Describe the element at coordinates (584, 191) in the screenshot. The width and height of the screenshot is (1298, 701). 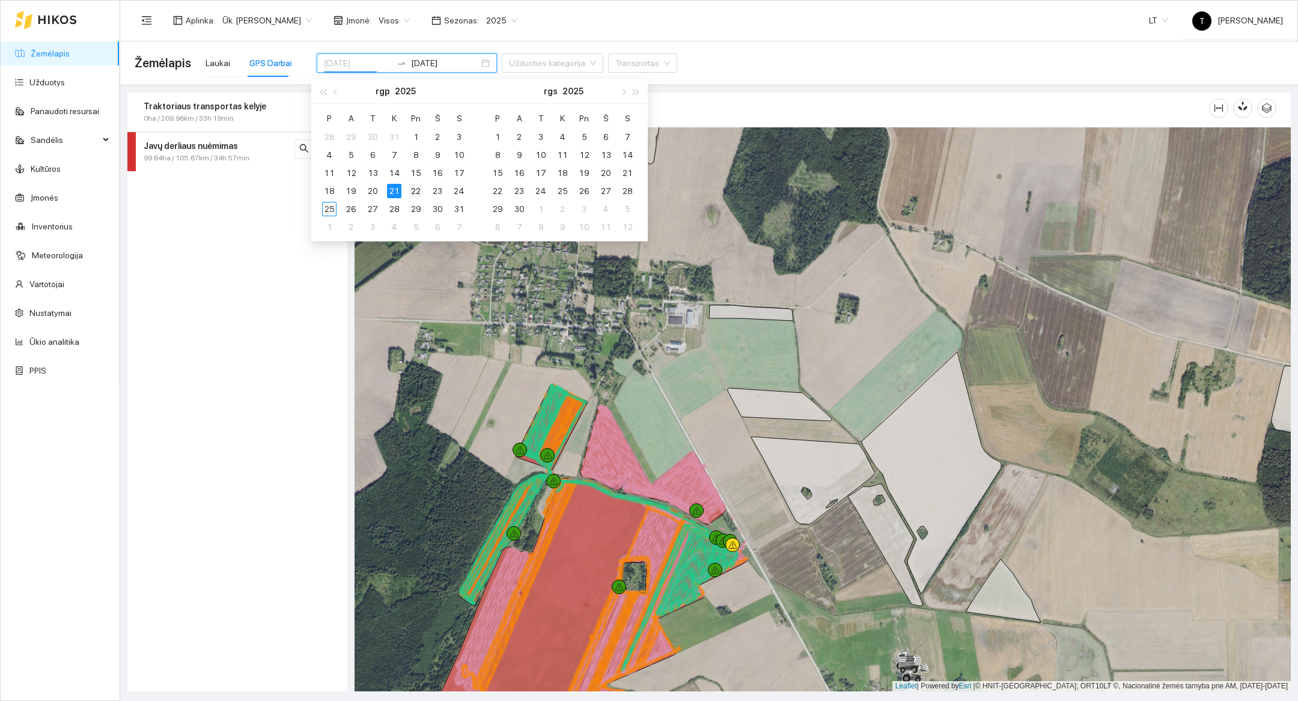
I see `td: 2025-09-26` at that location.